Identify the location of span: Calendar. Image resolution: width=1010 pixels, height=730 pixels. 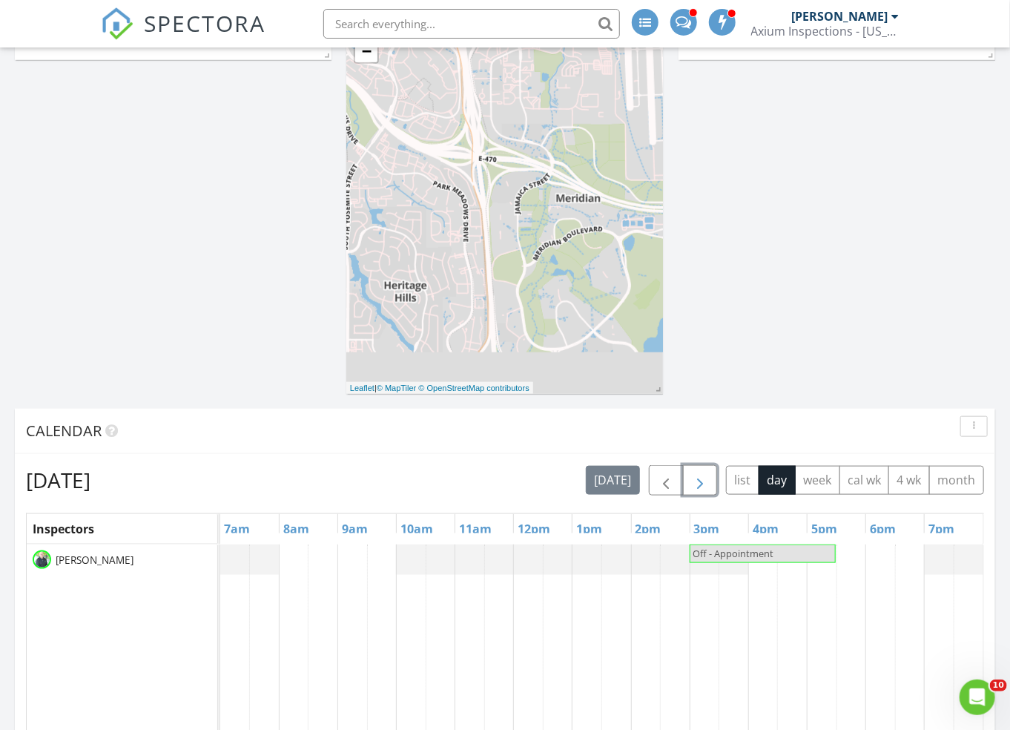
(64, 430).